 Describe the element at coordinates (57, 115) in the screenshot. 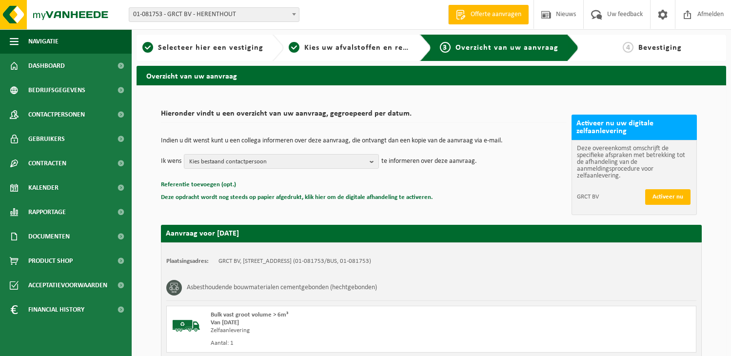

I see `span: Contactpersonen` at that location.